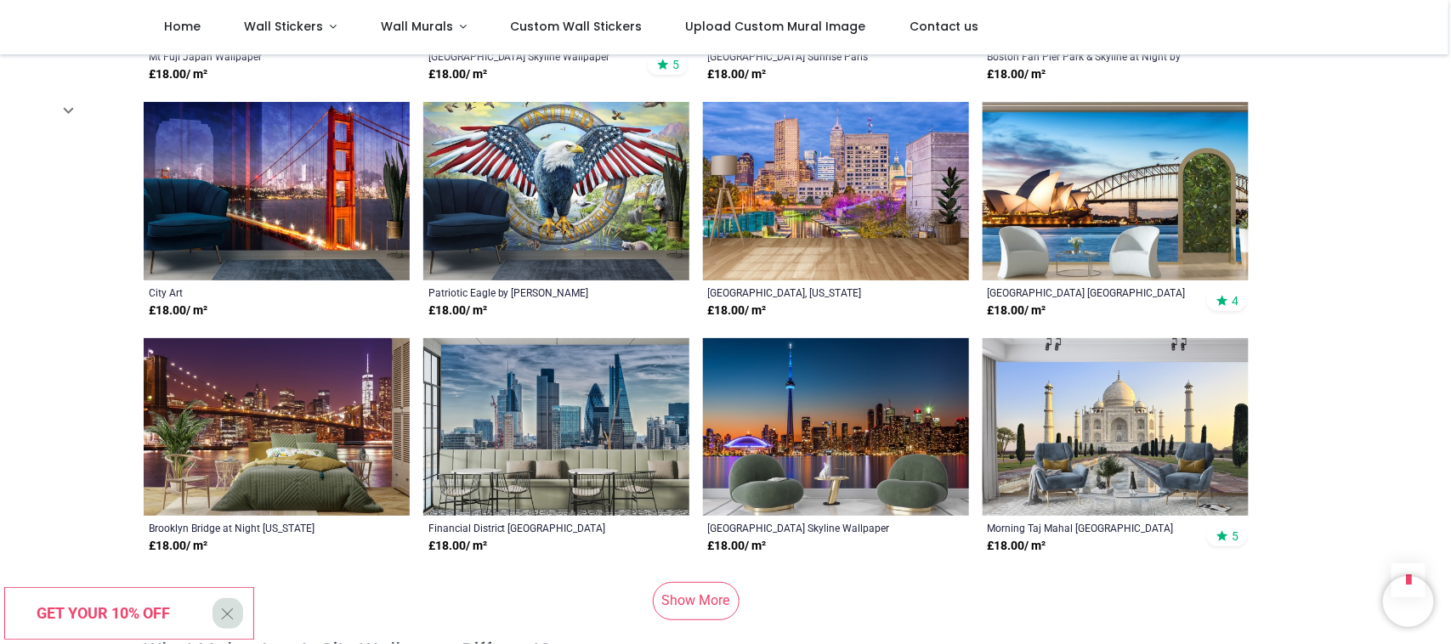  Describe the element at coordinates (835, 428) in the screenshot. I see `img: Toronto Tower City Skyline Wall Mural Wallpaper` at that location.